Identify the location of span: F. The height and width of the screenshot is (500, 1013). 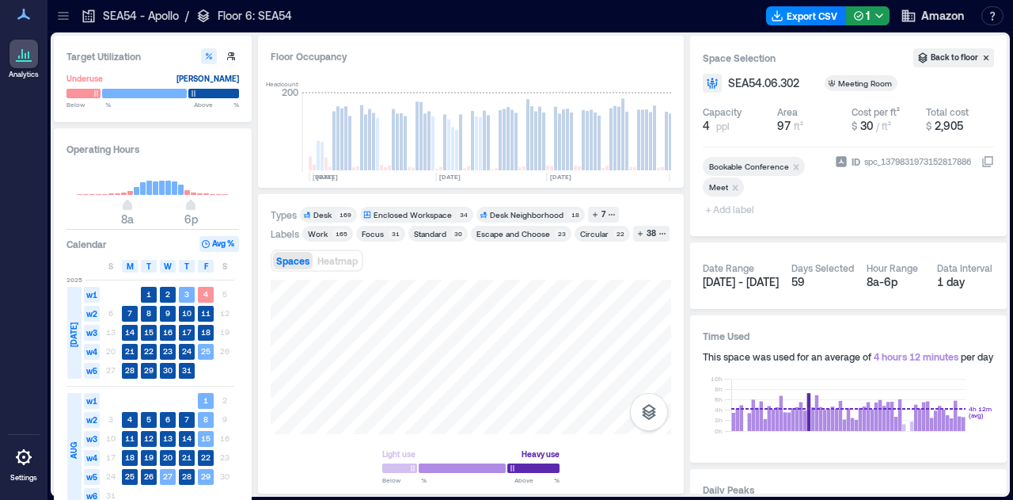
(206, 266).